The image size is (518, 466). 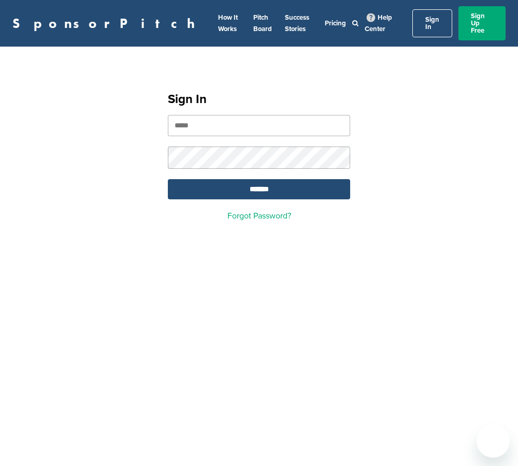 What do you see at coordinates (297, 23) in the screenshot?
I see `a: Success Stories` at bounding box center [297, 23].